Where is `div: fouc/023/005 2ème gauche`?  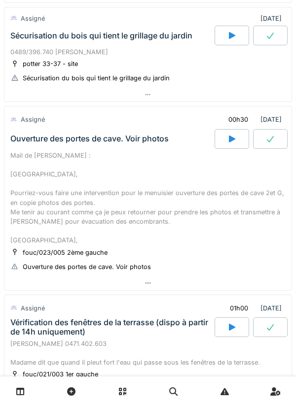 div: fouc/023/005 2ème gauche is located at coordinates (65, 252).